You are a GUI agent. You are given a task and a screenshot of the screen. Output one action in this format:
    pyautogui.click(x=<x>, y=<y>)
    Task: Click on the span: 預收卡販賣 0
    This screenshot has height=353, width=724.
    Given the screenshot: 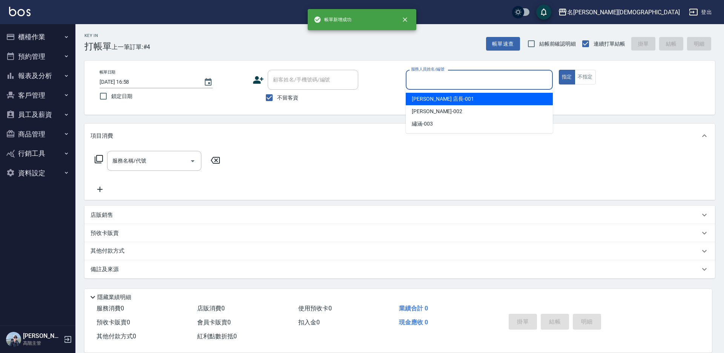 What is the action you would take?
    pyautogui.click(x=113, y=322)
    